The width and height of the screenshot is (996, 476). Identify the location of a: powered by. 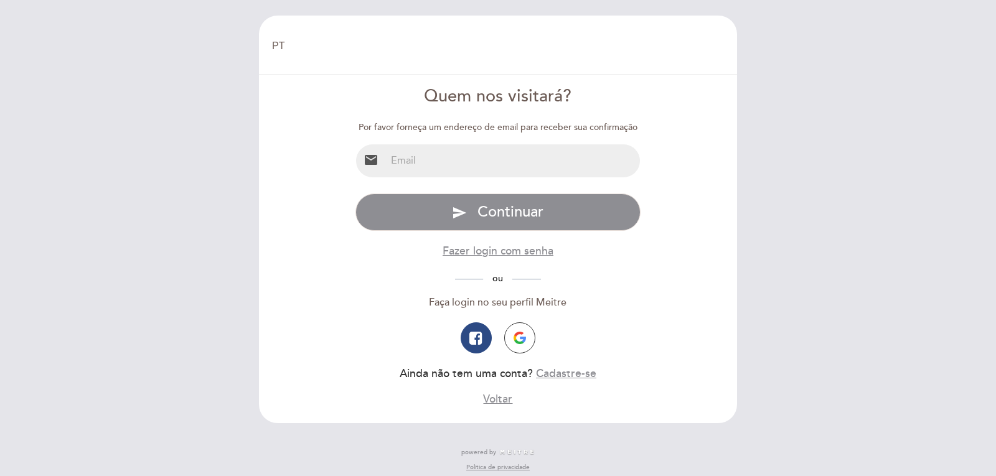
(498, 452).